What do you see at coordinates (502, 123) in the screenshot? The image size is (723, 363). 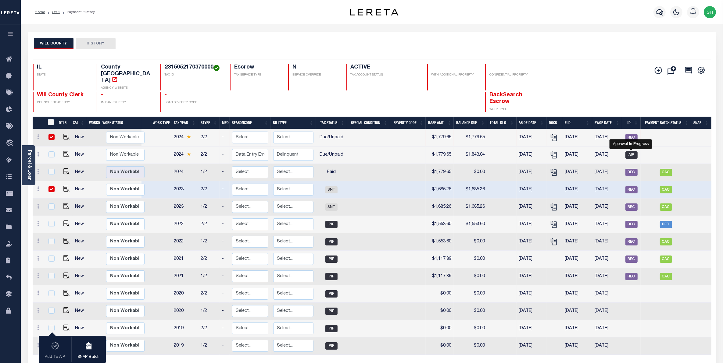 I see `th: Total DLQ: activate to sort column ascending` at bounding box center [502, 123].